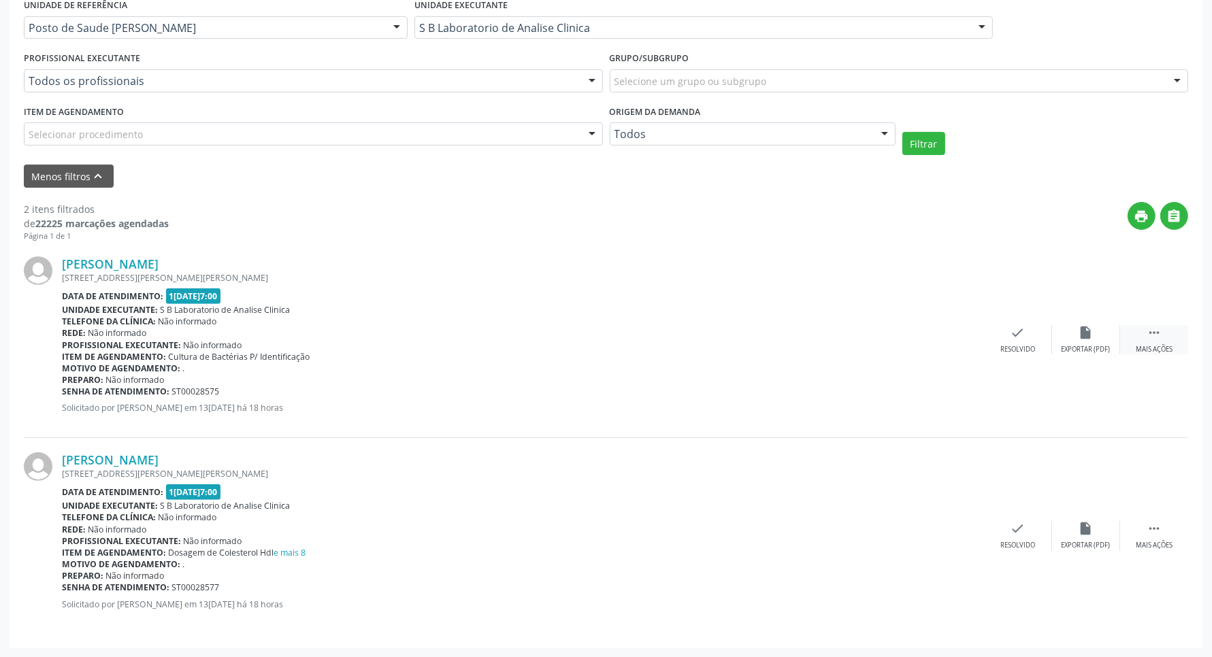  What do you see at coordinates (655, 112) in the screenshot?
I see `label: Origem da demanda` at bounding box center [655, 112].